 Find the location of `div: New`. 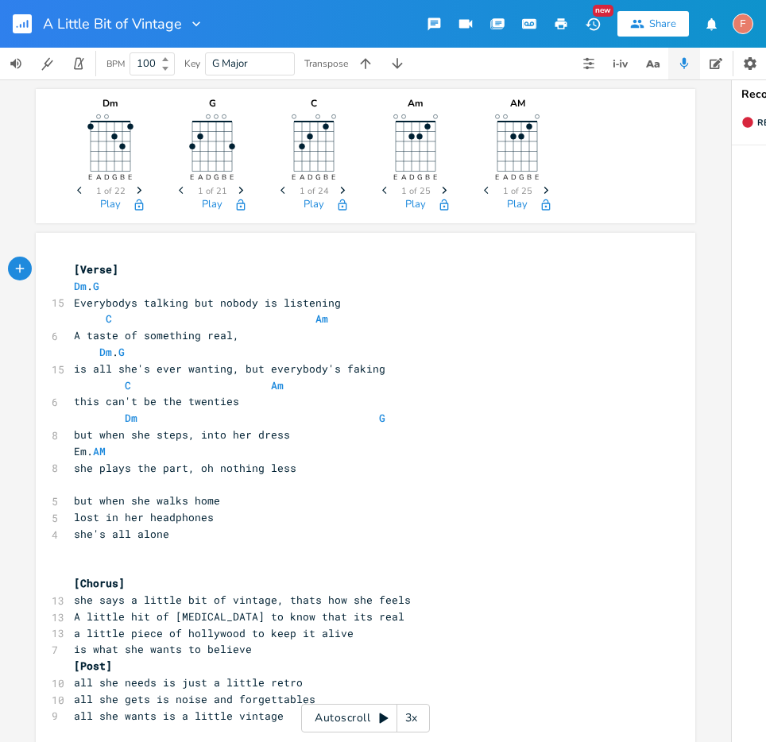

div: New is located at coordinates (603, 10).